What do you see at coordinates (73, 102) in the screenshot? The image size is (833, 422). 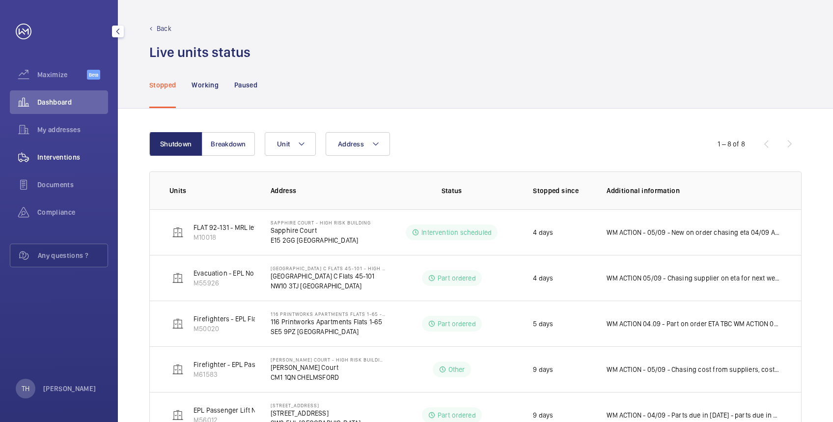 I see `span: Dashboard` at bounding box center [73, 102].